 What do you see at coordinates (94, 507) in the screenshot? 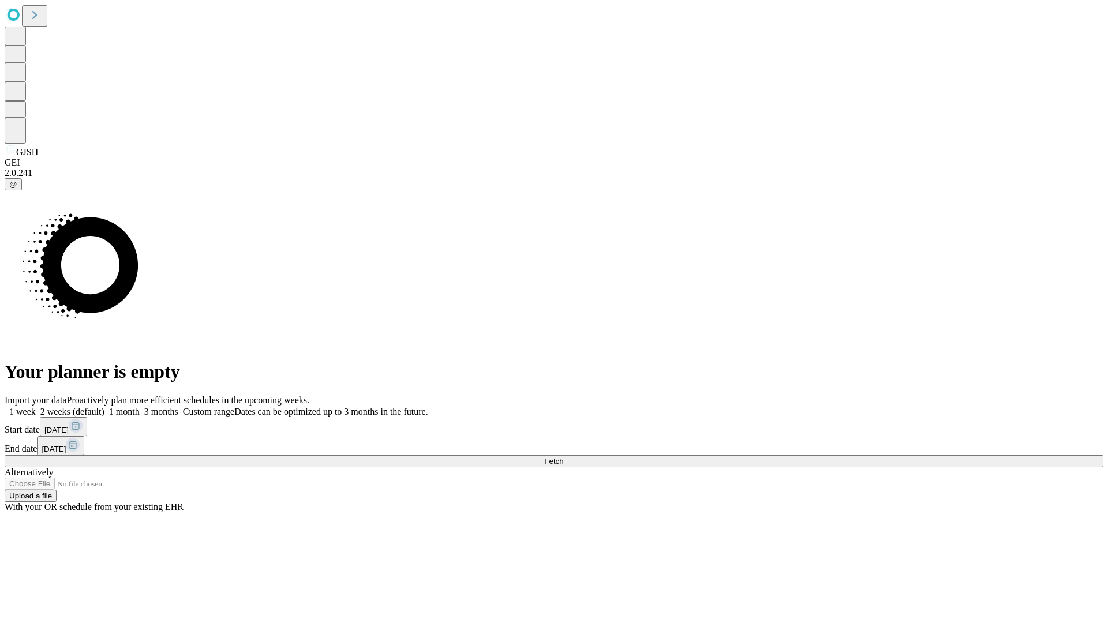
I see `span: With your OR schedule from your existing EHR` at bounding box center [94, 507].